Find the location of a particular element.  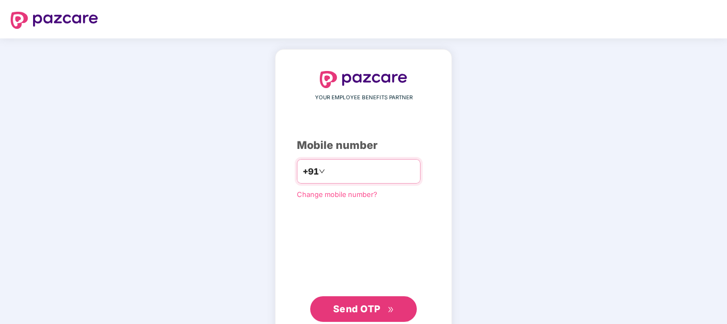

span: +91 is located at coordinates (311, 171).